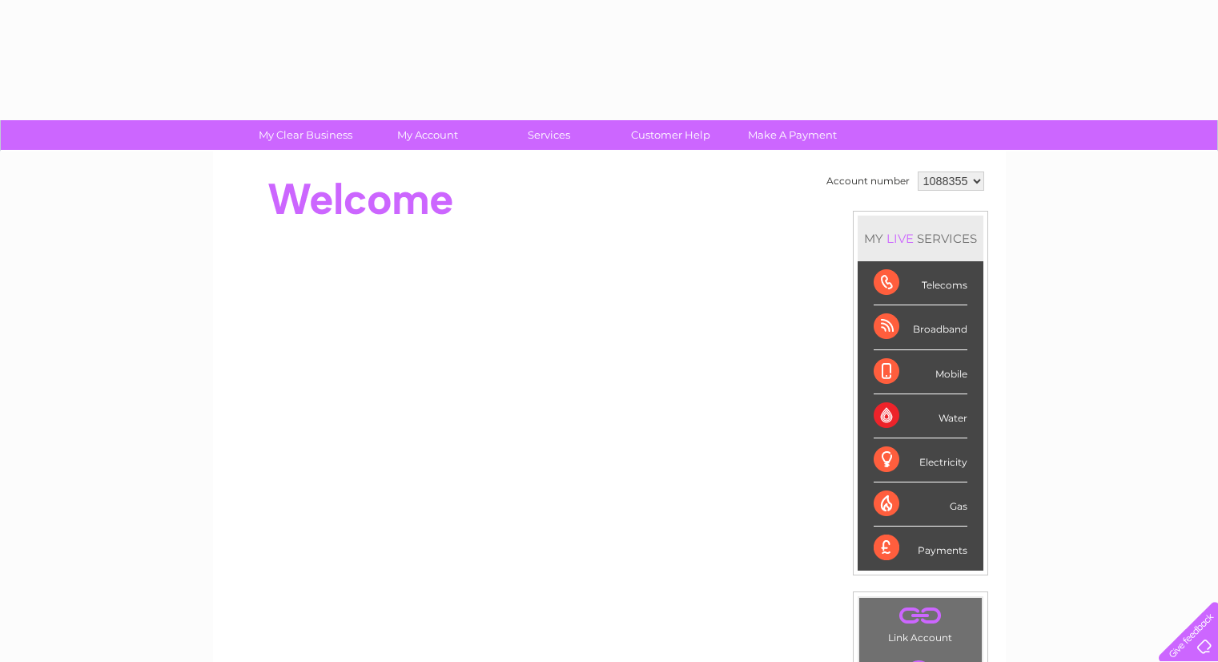  What do you see at coordinates (305, 135) in the screenshot?
I see `a: My Clear Business` at bounding box center [305, 135].